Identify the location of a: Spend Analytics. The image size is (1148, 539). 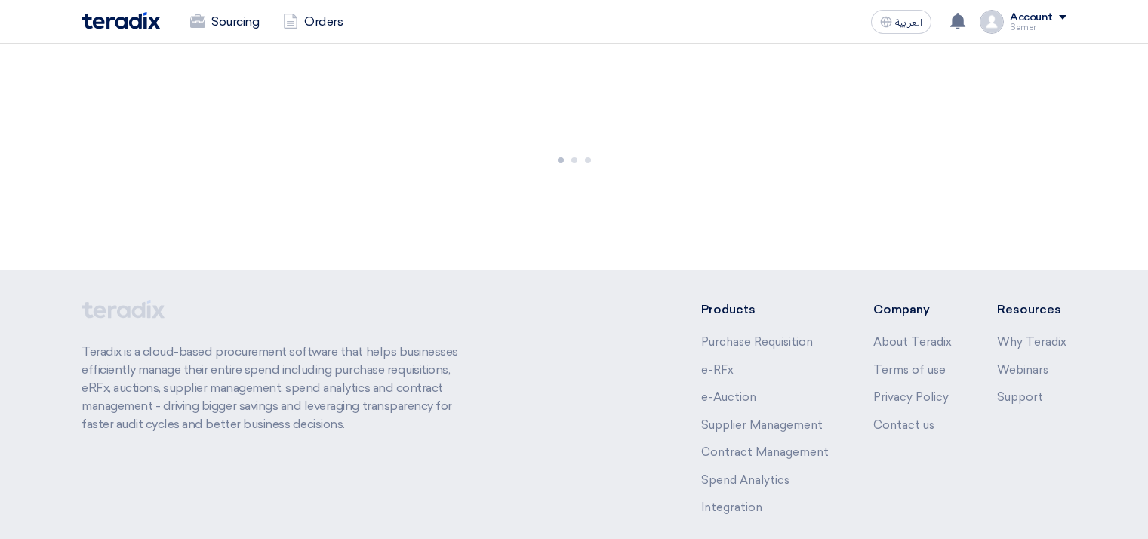
(745, 480).